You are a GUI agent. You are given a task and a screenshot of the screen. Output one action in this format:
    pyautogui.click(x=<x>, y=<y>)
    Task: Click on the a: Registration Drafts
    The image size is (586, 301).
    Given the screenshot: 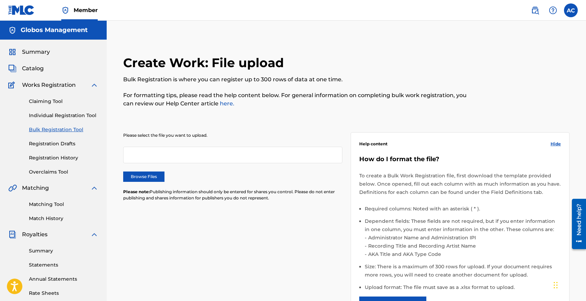 What is the action you would take?
    pyautogui.click(x=64, y=143)
    